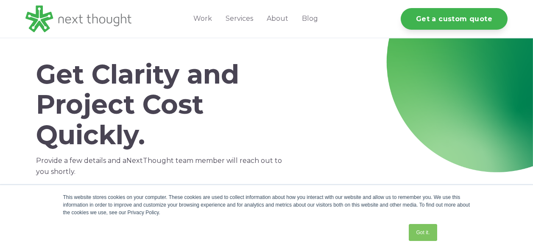 The image size is (533, 252). What do you see at coordinates (81, 160) in the screenshot?
I see `span: Provide a few details and a` at bounding box center [81, 160].